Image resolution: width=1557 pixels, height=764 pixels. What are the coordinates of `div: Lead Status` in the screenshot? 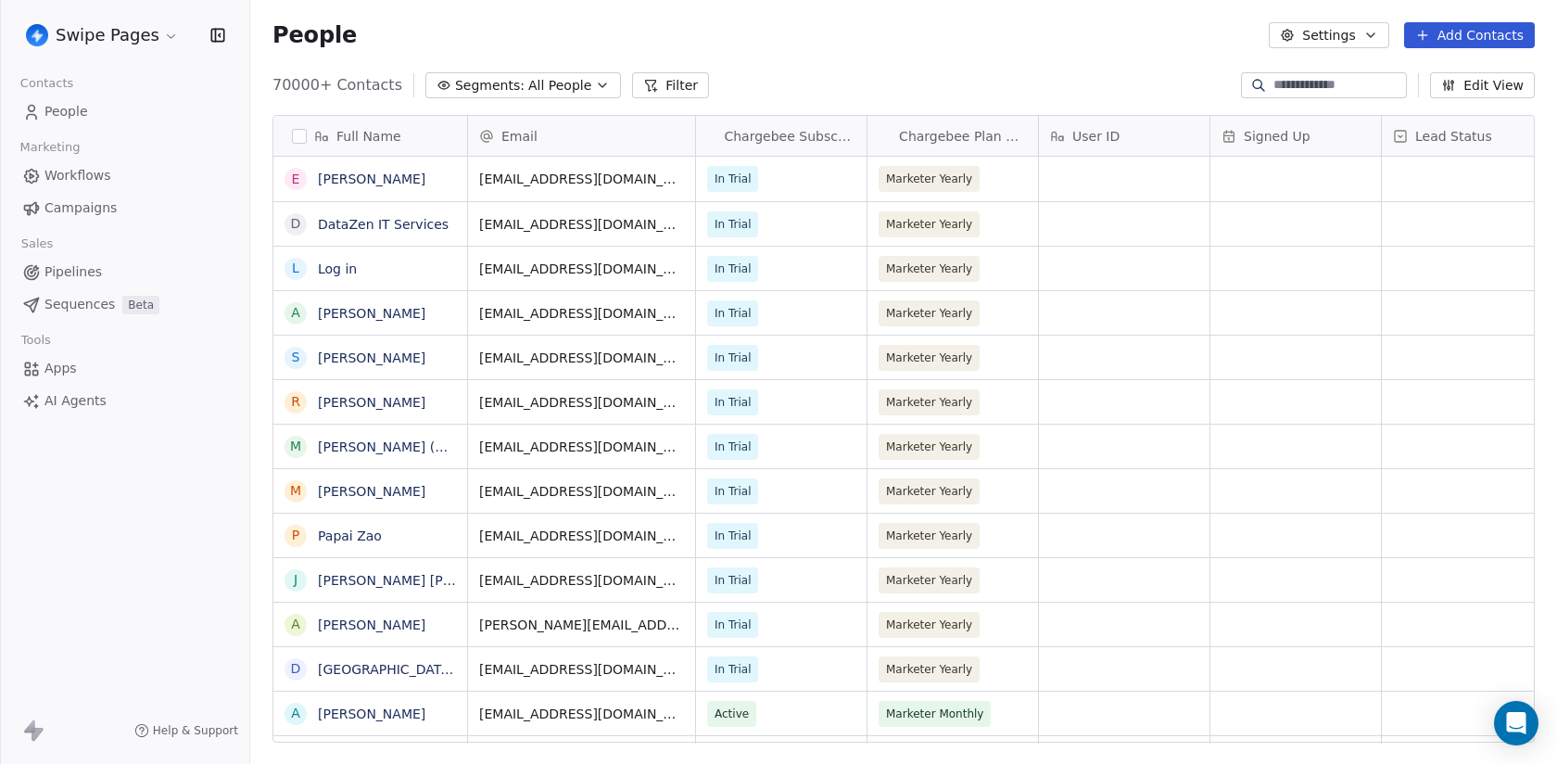 It's located at (1467, 135).